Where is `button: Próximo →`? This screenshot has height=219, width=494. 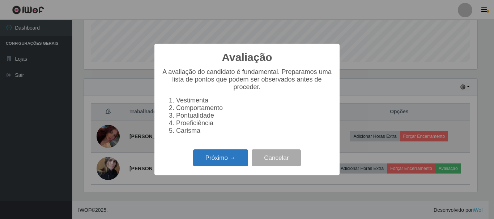 button: Próximo → is located at coordinates (221, 158).